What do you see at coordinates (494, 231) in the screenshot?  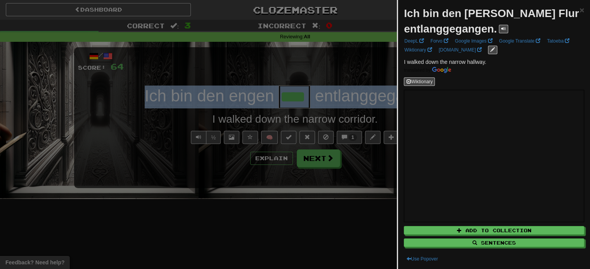 I see `button: Add to Collection` at bounding box center [494, 231].